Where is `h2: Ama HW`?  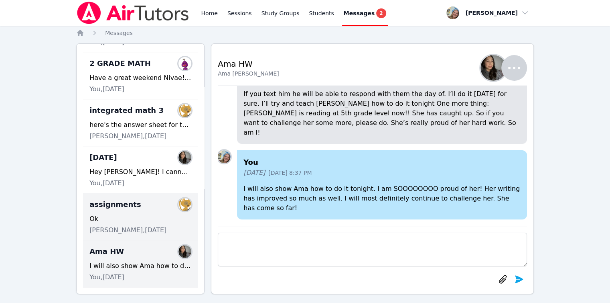
h2: Ama HW is located at coordinates (248, 64).